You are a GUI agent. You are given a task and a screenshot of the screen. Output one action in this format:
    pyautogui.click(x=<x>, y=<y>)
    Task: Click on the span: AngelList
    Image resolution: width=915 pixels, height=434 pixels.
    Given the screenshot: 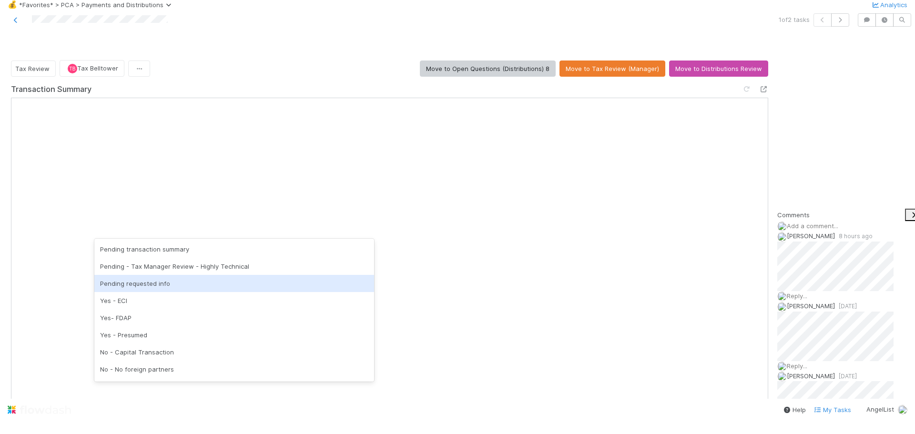 What is the action you would take?
    pyautogui.click(x=881, y=410)
    